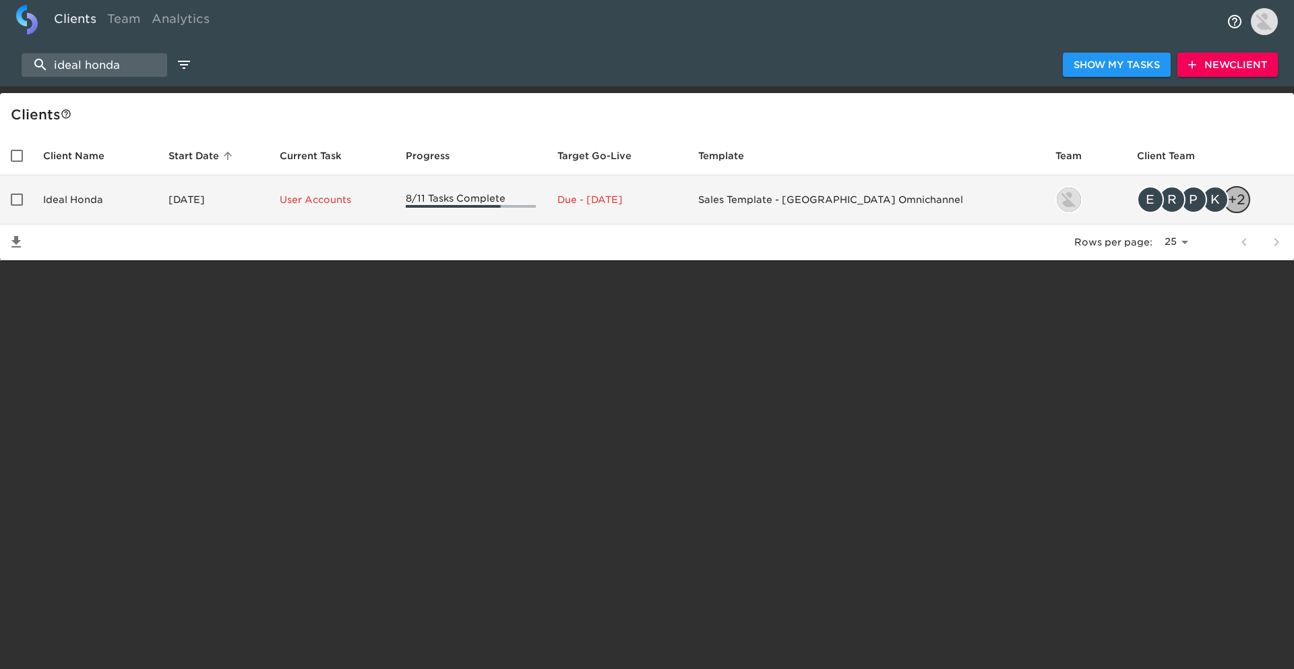 This screenshot has height=669, width=1294. Describe the element at coordinates (1151, 200) in the screenshot. I see `div: E` at that location.